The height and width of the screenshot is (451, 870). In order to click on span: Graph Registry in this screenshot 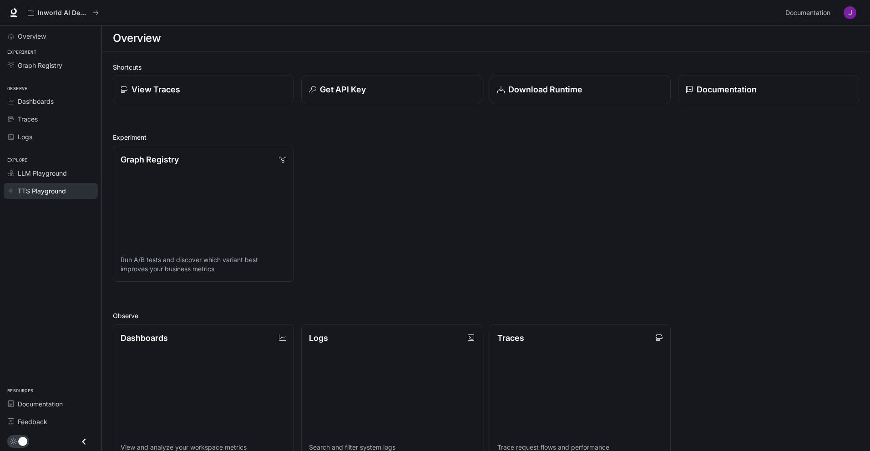, I will do `click(40, 65)`.